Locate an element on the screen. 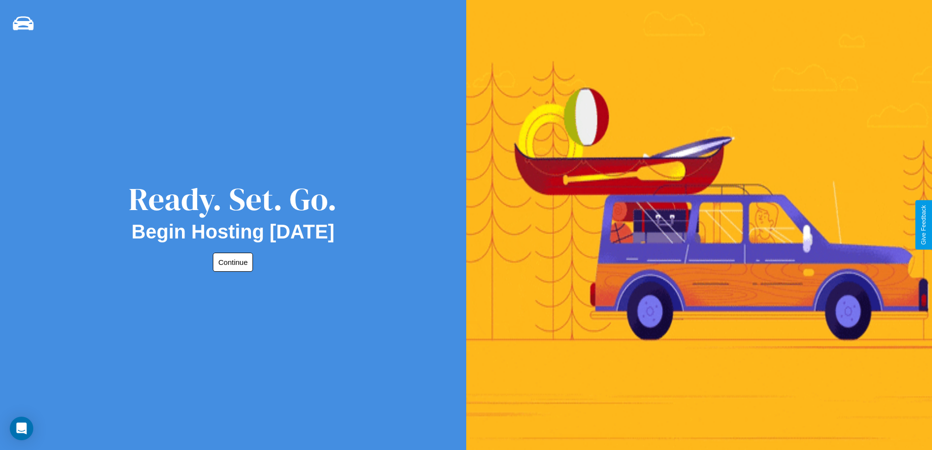 This screenshot has height=450, width=932. button: Continue is located at coordinates (233, 262).